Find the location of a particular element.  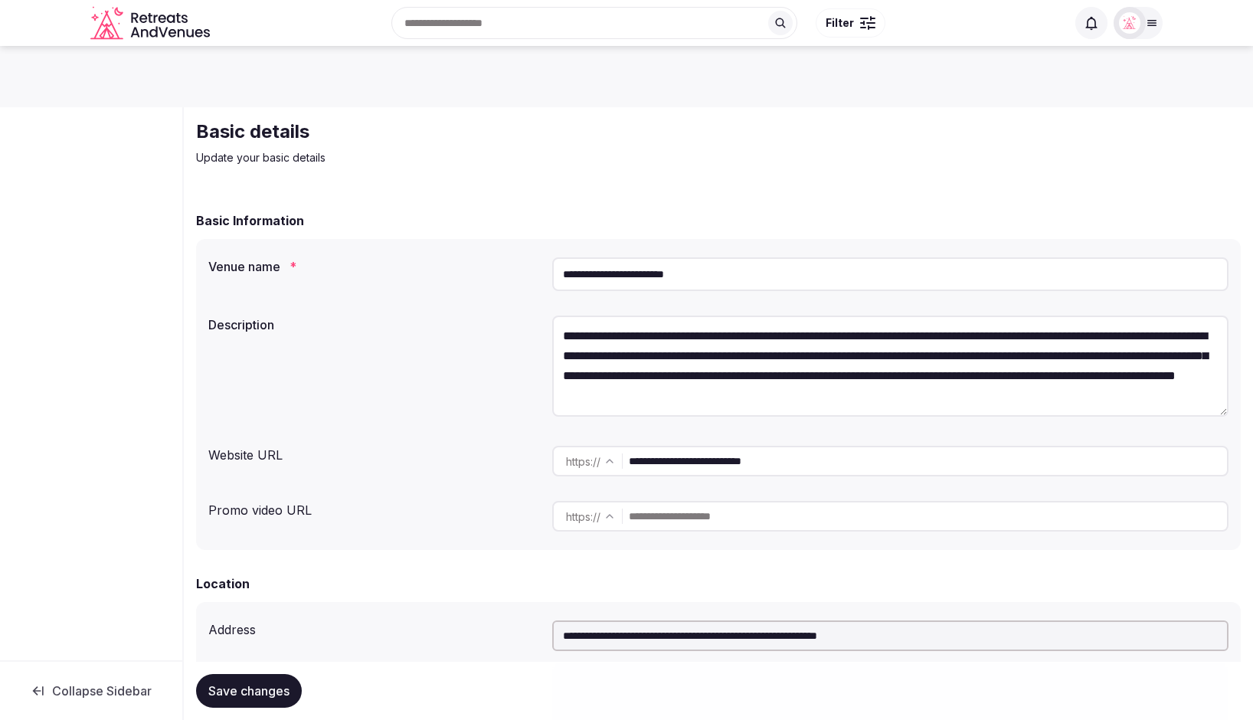

h2: Location is located at coordinates (223, 583).